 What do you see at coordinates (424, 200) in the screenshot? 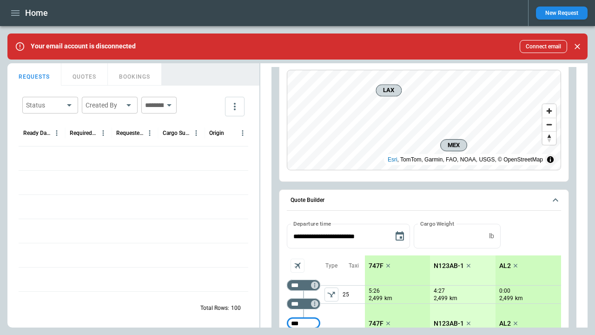
I see `button: Quote Builder` at bounding box center [424, 200].